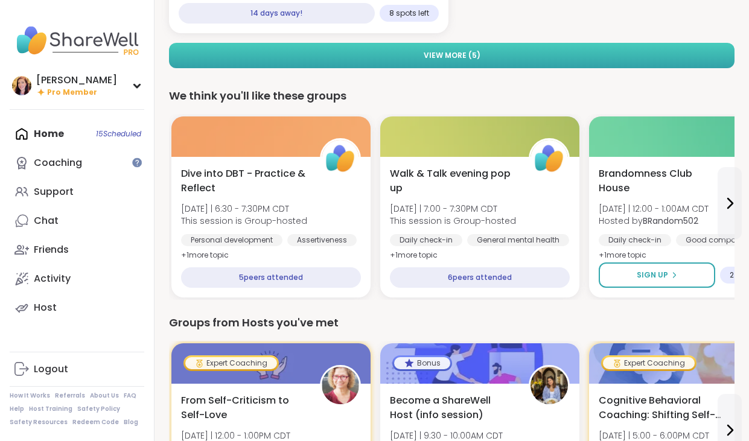 Image resolution: width=749 pixels, height=441 pixels. I want to click on span: Pro Member, so click(72, 92).